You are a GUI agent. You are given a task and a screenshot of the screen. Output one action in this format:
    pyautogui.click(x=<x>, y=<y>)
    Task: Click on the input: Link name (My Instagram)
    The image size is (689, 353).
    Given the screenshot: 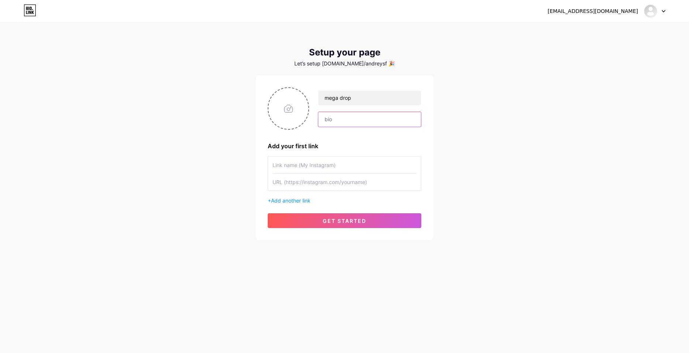 What is the action you would take?
    pyautogui.click(x=345, y=165)
    